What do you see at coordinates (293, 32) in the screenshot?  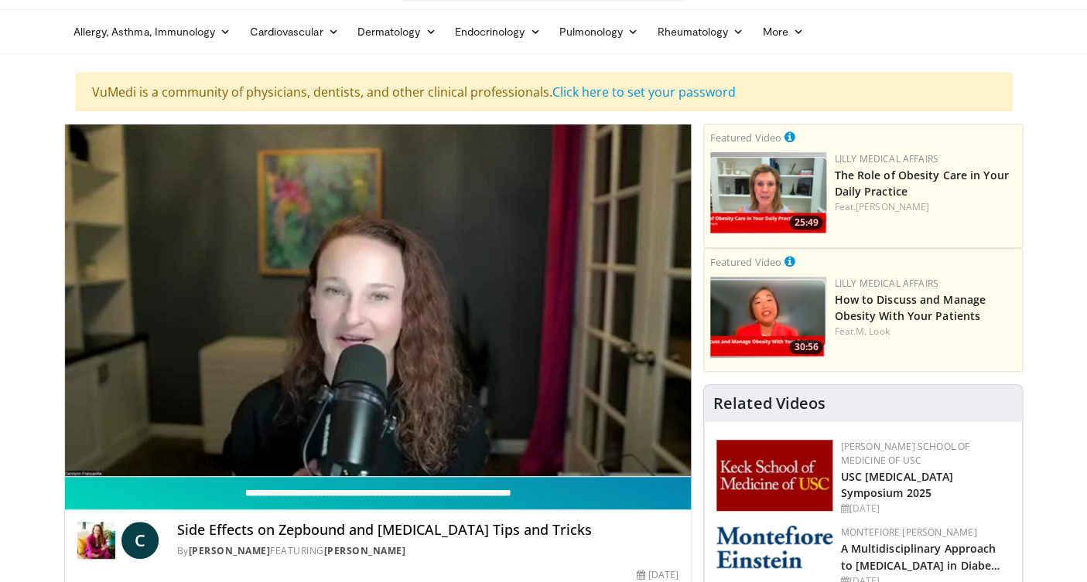 I see `a: Cardiovascular` at bounding box center [293, 32].